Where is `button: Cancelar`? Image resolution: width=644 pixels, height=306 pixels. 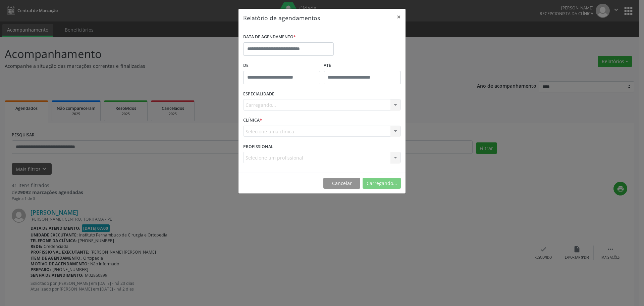 button: Cancelar is located at coordinates (342, 183).